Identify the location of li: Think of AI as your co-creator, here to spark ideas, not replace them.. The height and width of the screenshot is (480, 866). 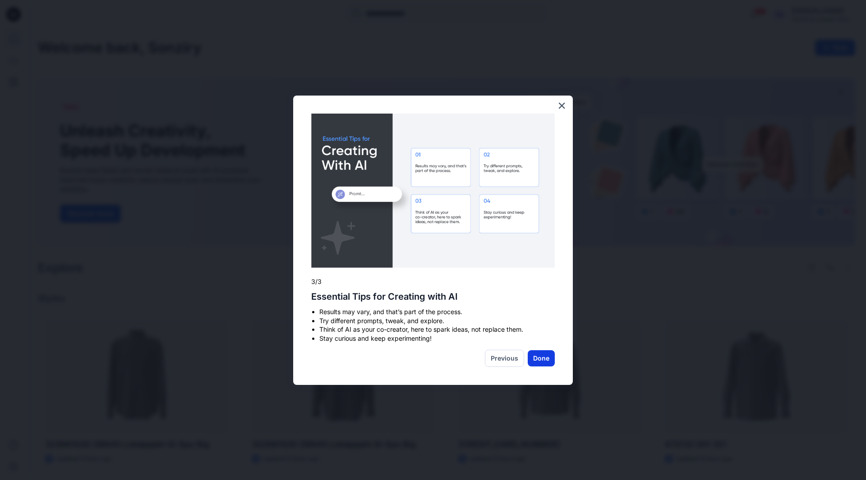
(437, 330).